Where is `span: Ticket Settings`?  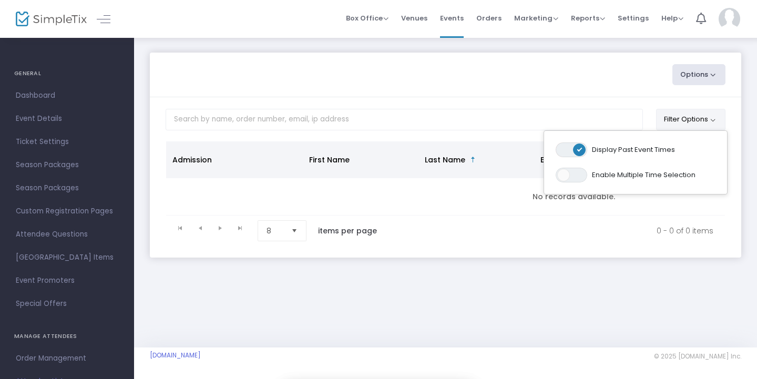
span: Ticket Settings is located at coordinates (67, 142).